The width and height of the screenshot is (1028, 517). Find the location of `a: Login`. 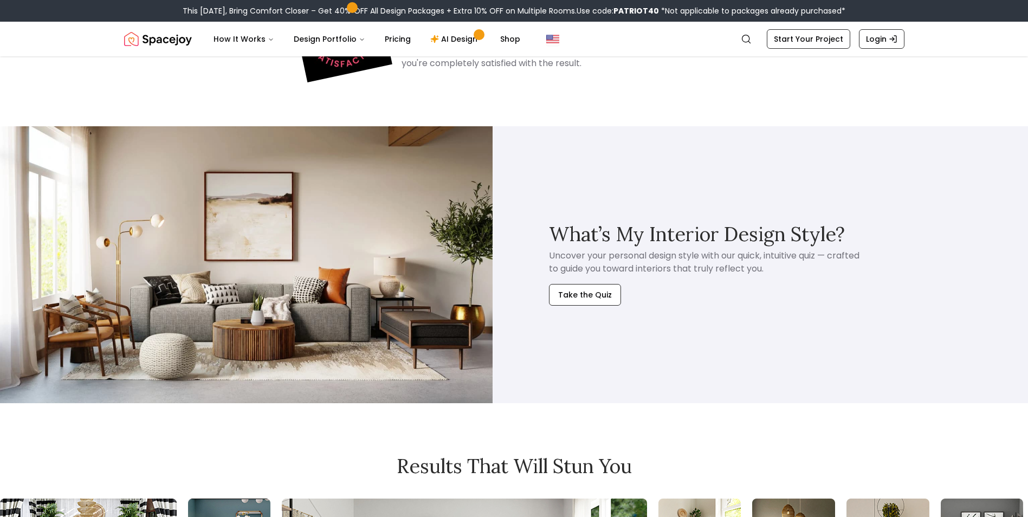

a: Login is located at coordinates (882, 39).